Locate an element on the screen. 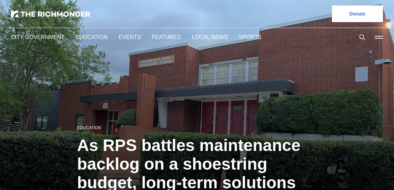  a: Sports is located at coordinates (250, 37).